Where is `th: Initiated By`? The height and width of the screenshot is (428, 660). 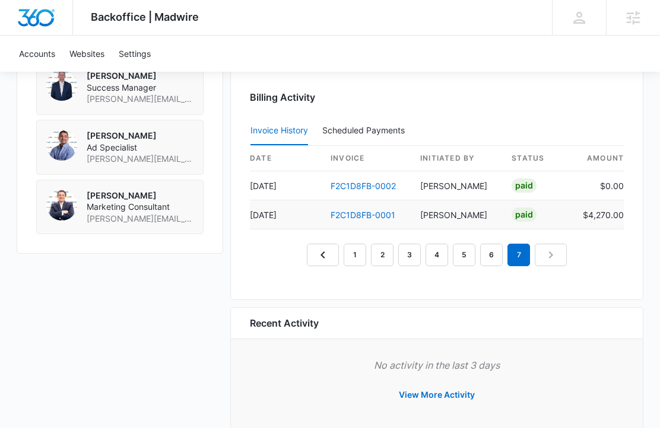
th: Initiated By is located at coordinates (456, 158).